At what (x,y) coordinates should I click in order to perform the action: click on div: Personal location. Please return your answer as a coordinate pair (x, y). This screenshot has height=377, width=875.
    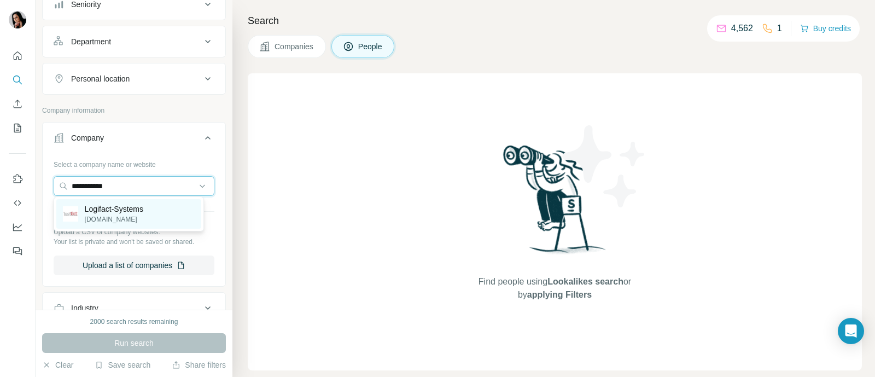
    Looking at the image, I should click on (100, 79).